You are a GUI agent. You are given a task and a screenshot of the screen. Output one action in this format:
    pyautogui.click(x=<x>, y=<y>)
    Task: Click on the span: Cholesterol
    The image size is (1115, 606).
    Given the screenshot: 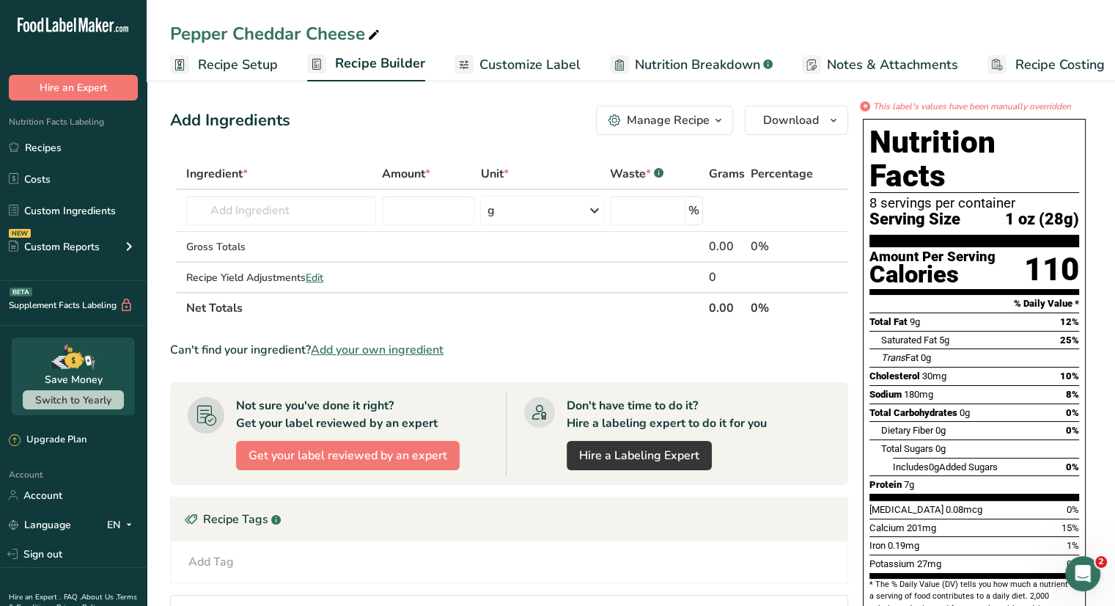 What is the action you would take?
    pyautogui.click(x=895, y=375)
    